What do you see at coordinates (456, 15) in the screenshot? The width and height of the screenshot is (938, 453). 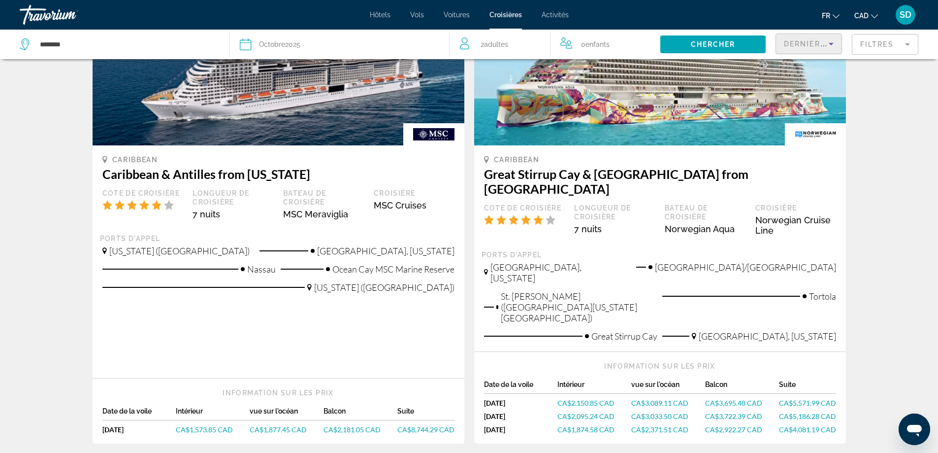 I see `span: Voitures` at bounding box center [456, 15].